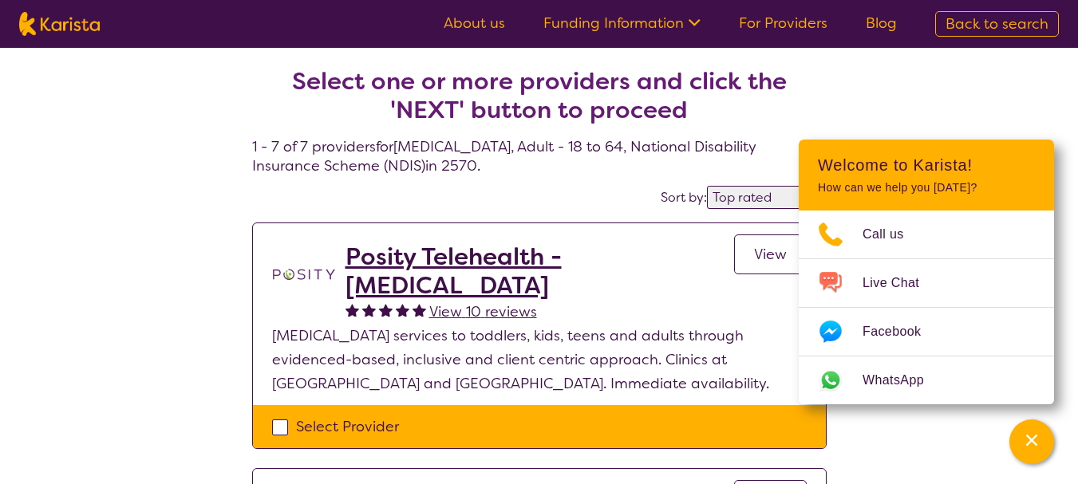 Image resolution: width=1078 pixels, height=484 pixels. What do you see at coordinates (783, 23) in the screenshot?
I see `a: For Providers` at bounding box center [783, 23].